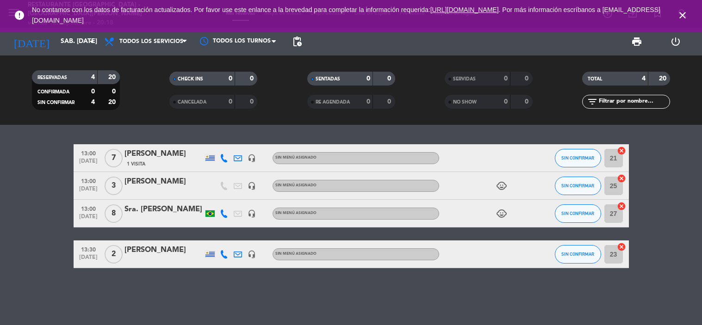 The width and height of the screenshot is (702, 325). What do you see at coordinates (136, 164) in the screenshot?
I see `span: 1 Visita` at bounding box center [136, 164].